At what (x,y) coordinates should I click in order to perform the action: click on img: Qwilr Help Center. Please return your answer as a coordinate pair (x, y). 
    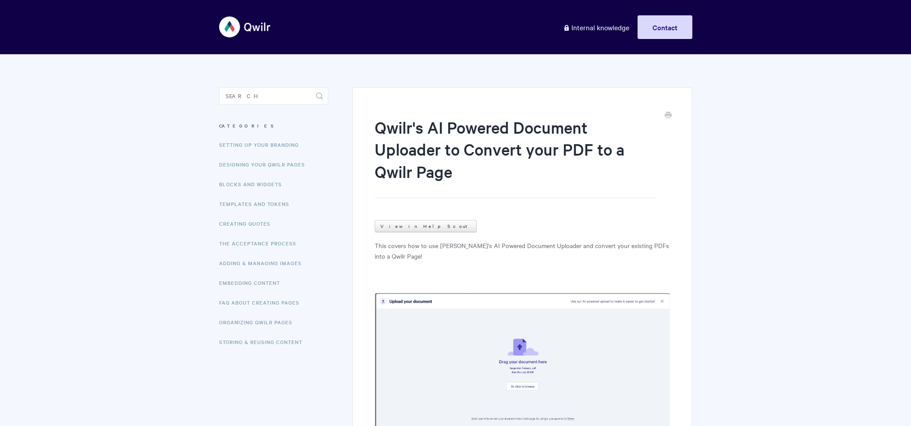
    Looking at the image, I should click on (245, 27).